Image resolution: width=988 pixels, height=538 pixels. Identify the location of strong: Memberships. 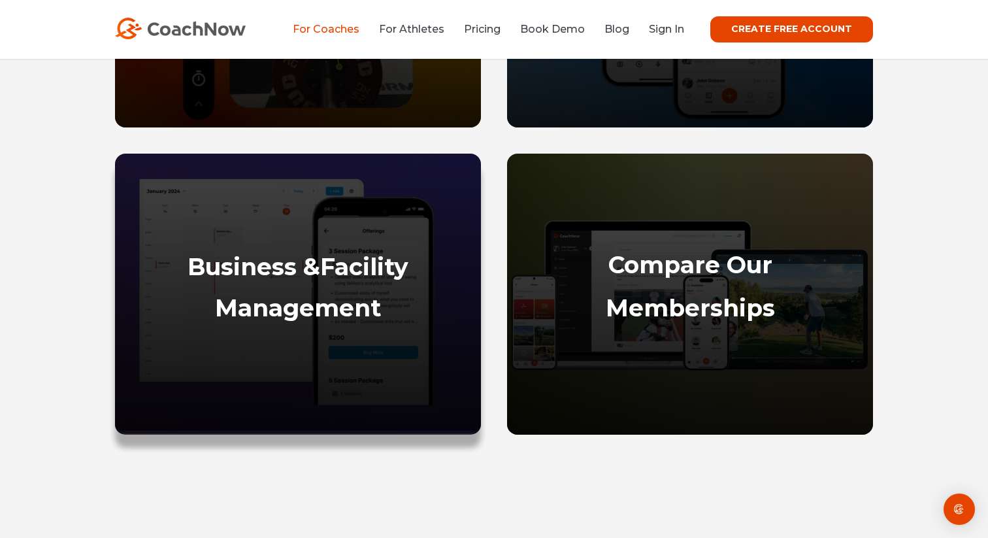
(690, 308).